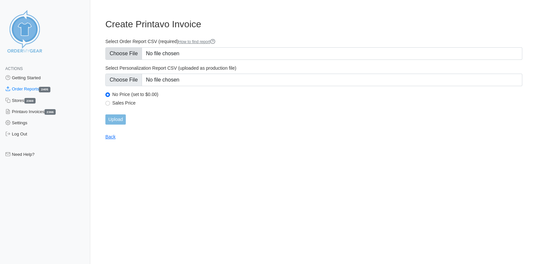  What do you see at coordinates (14, 69) in the screenshot?
I see `span: Actions` at bounding box center [14, 69].